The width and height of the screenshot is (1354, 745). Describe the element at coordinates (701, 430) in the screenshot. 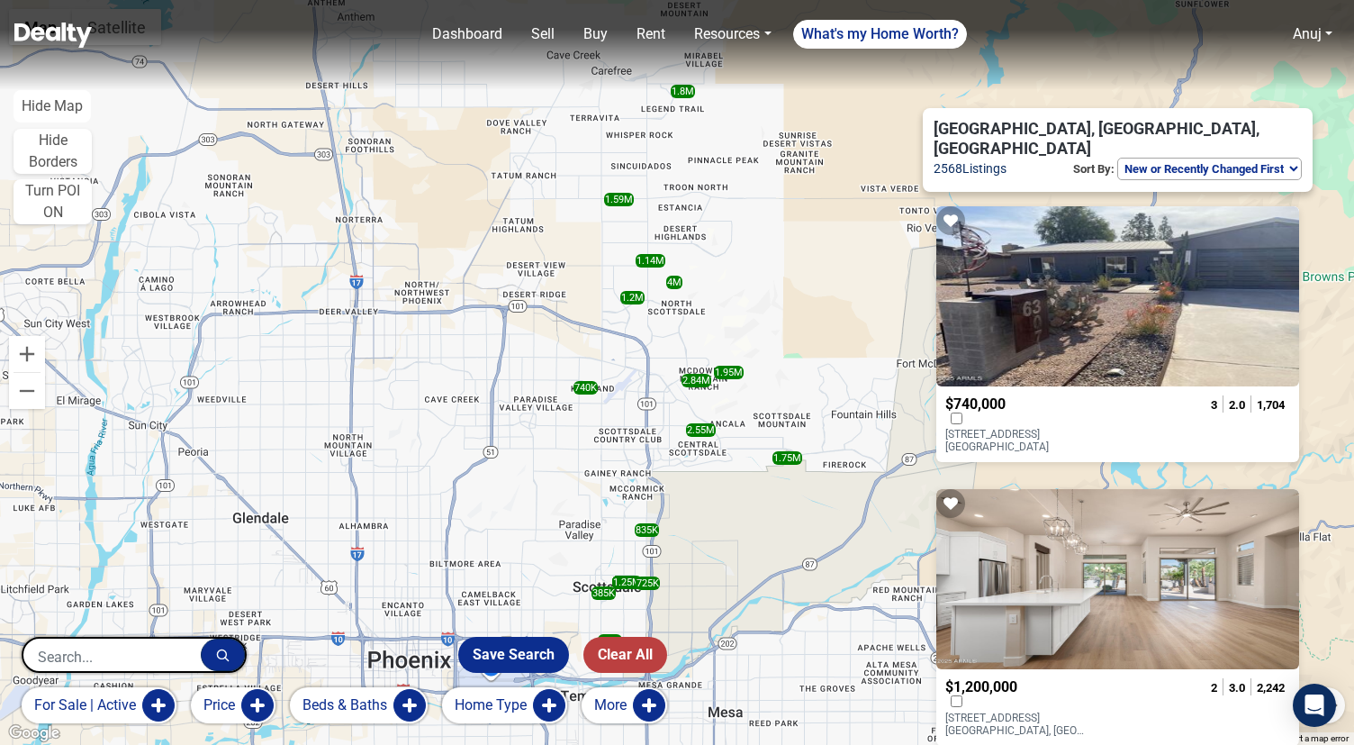

I see `div: 2.55M` at that location.